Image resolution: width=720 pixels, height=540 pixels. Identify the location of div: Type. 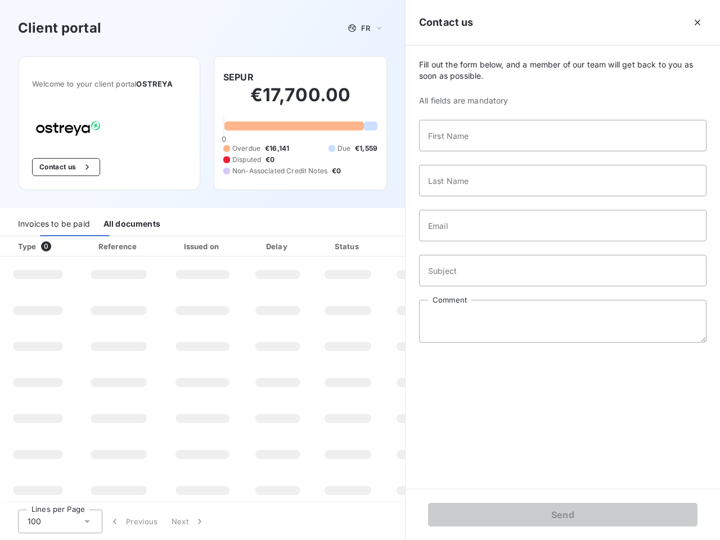
(42, 246).